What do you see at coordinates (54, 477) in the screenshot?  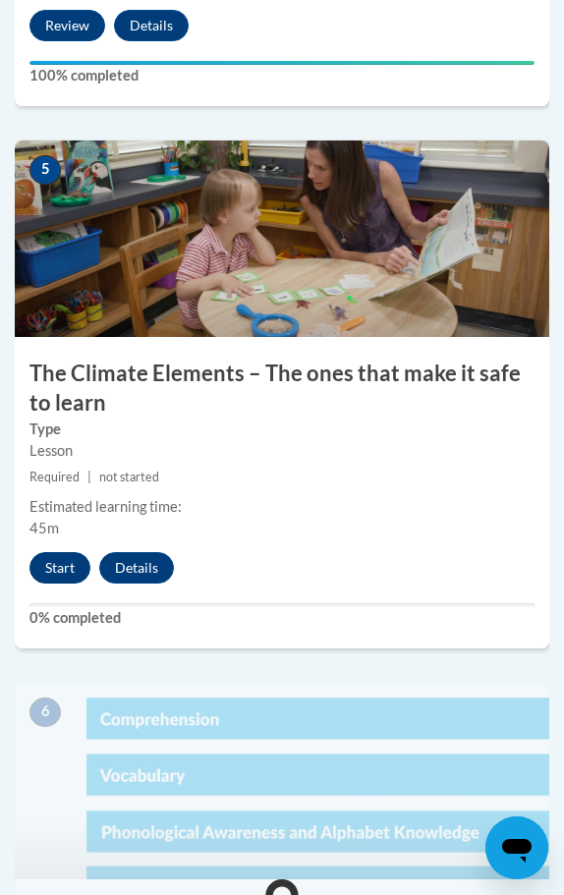 I see `span: Required` at bounding box center [54, 477].